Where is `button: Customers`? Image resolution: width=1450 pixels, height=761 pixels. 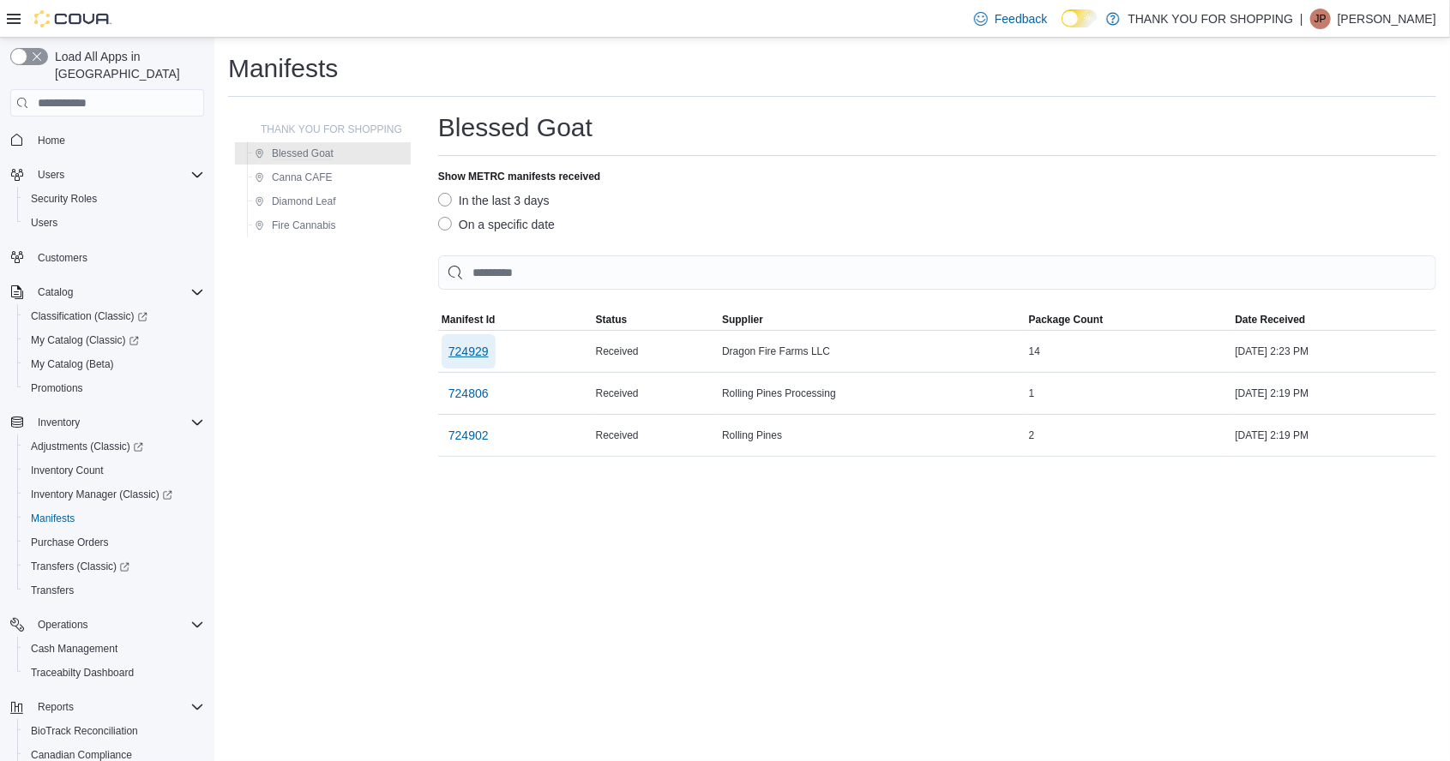 button: Customers is located at coordinates (107, 257).